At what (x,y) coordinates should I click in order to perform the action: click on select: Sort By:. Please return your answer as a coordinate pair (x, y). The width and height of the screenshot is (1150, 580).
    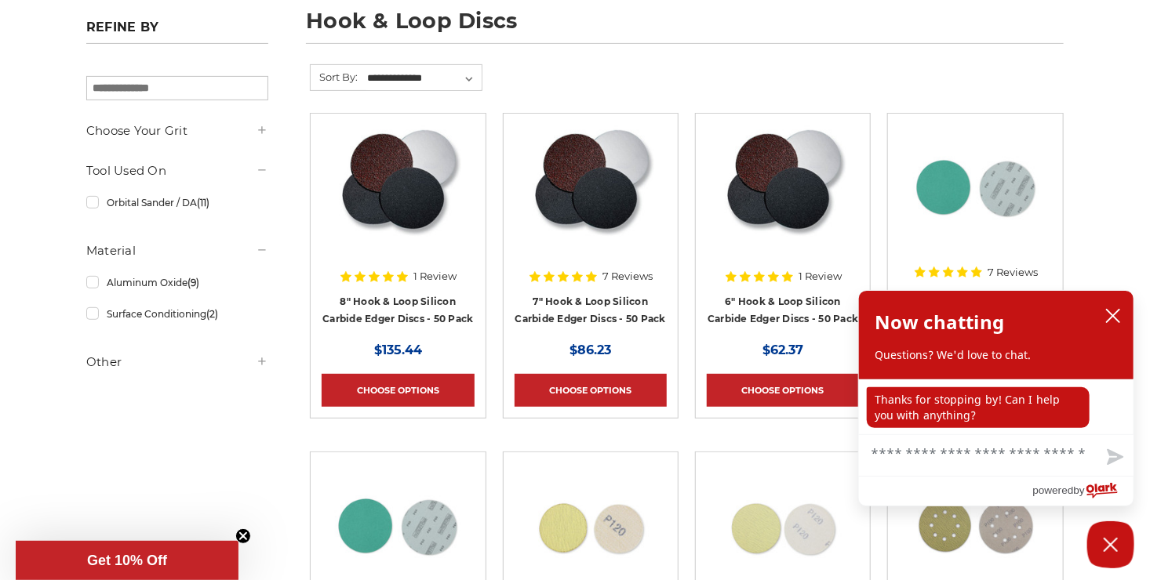
    Looking at the image, I should click on (423, 78).